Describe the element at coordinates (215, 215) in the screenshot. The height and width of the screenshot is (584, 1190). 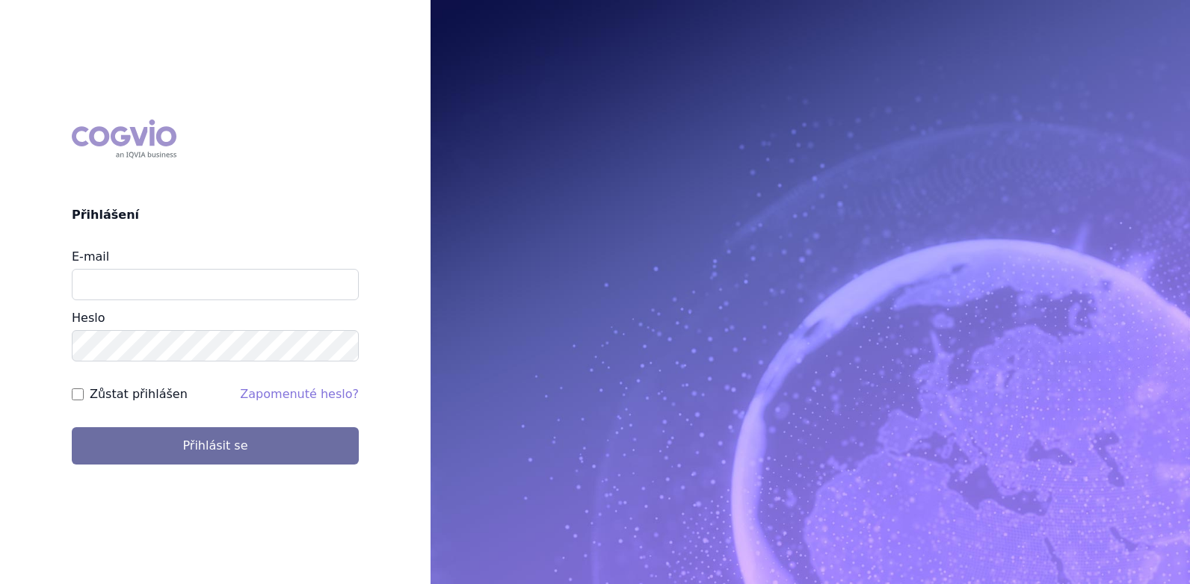
I see `h2: Přihlášení` at that location.